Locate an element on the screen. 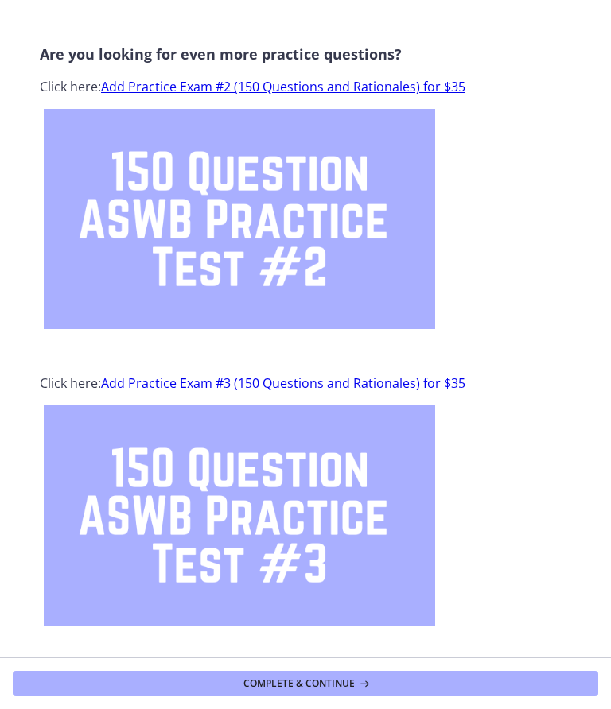 The height and width of the screenshot is (709, 611). span: Complete & continue is located at coordinates (299, 684).